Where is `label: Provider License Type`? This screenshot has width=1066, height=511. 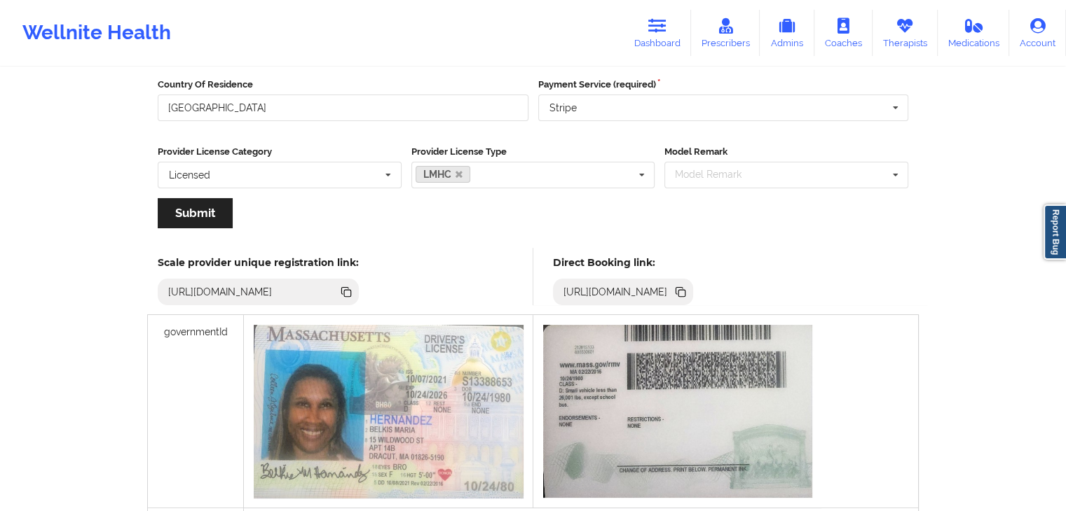 label: Provider License Type is located at coordinates (533, 152).